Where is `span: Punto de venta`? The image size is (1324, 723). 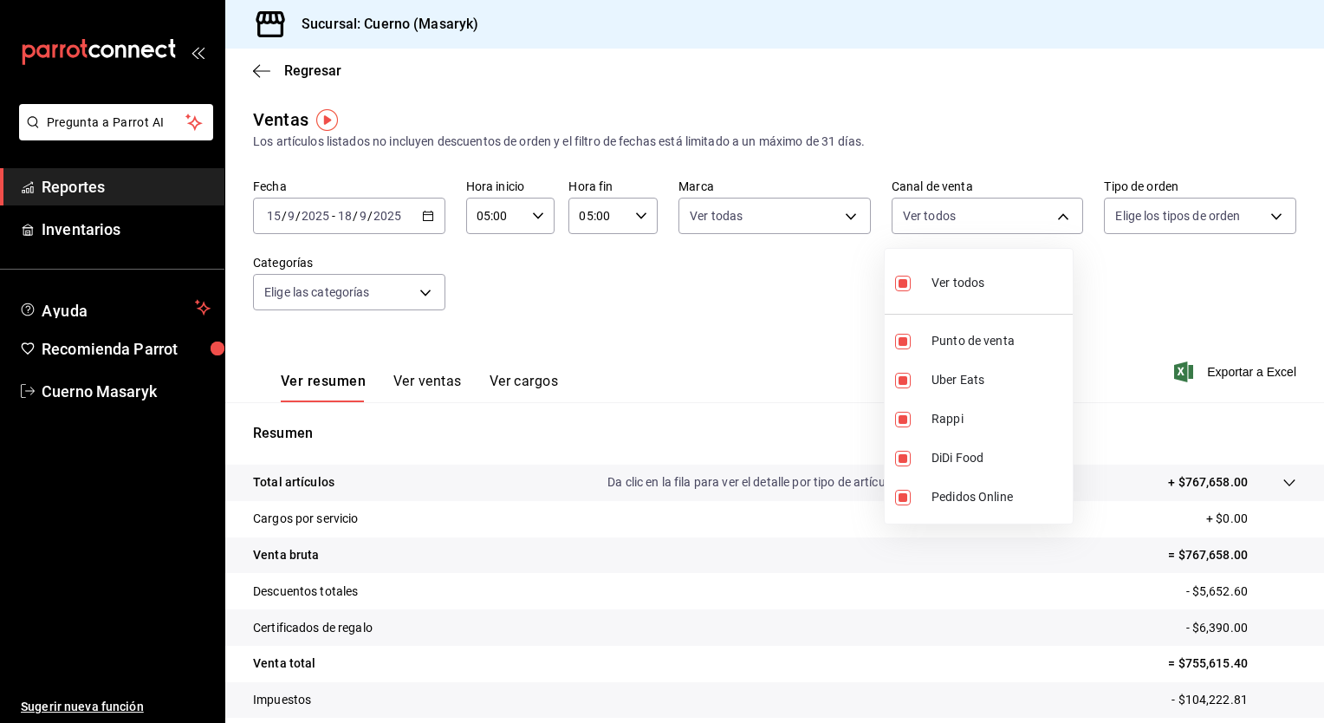 span: Punto de venta is located at coordinates (998, 341).